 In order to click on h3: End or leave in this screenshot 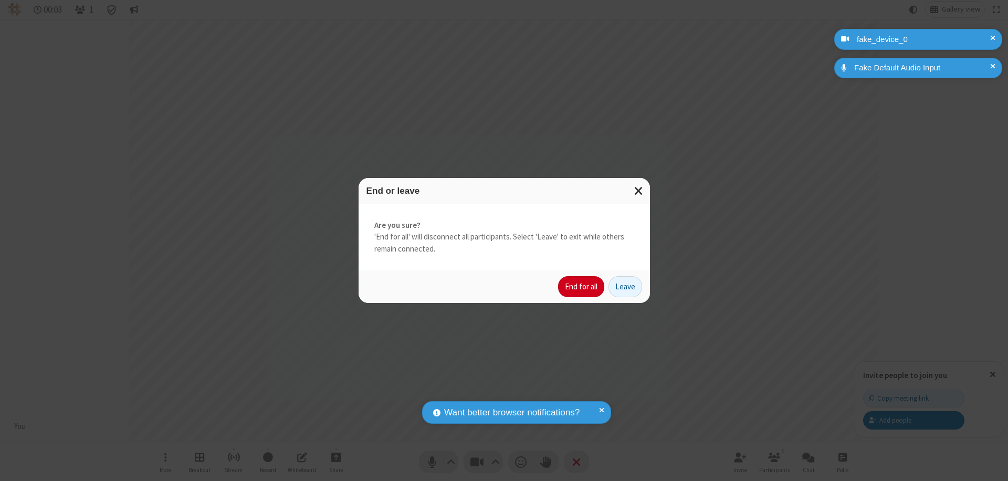, I will do `click(504, 191)`.